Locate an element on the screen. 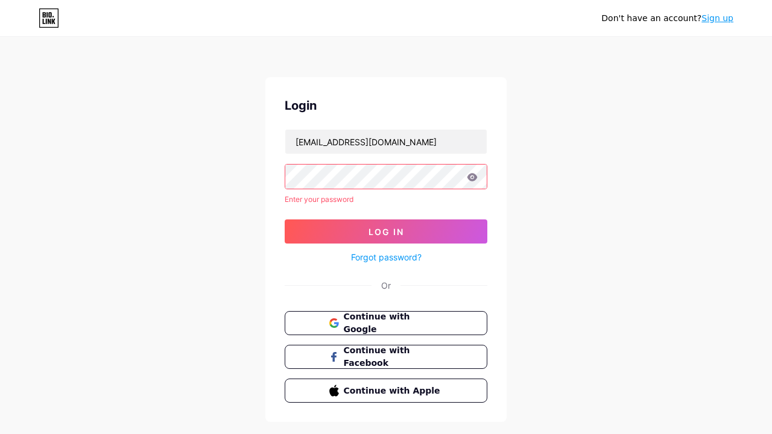 The height and width of the screenshot is (434, 772). button: Continue with Facebook is located at coordinates (386, 357).